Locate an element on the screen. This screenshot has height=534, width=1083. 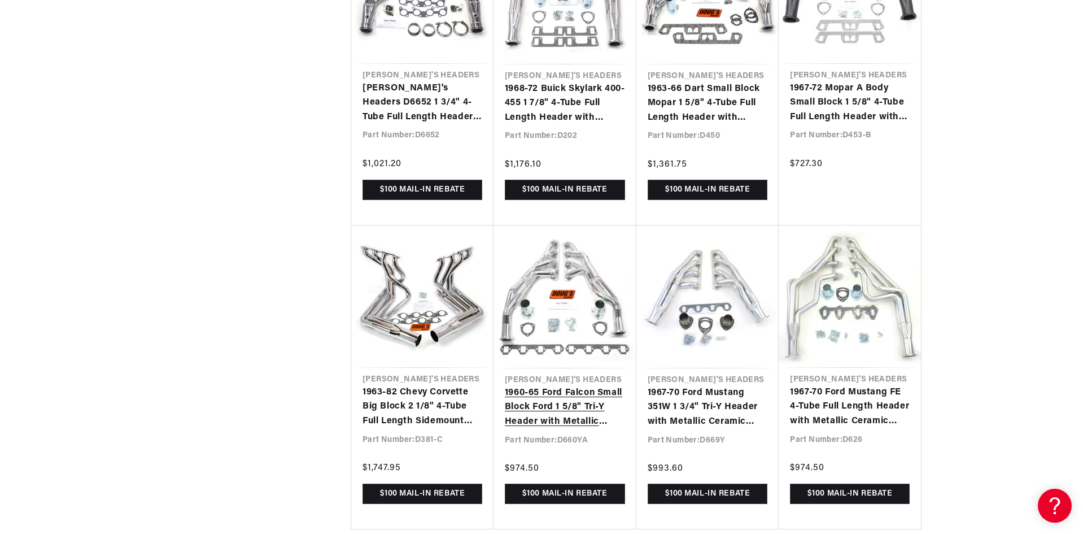
a: 1967-72 Mopar A Body Small Block 1 5/8" 4-Tube Full Length Header with Hi-Temp Black Coating is located at coordinates (850, 103).